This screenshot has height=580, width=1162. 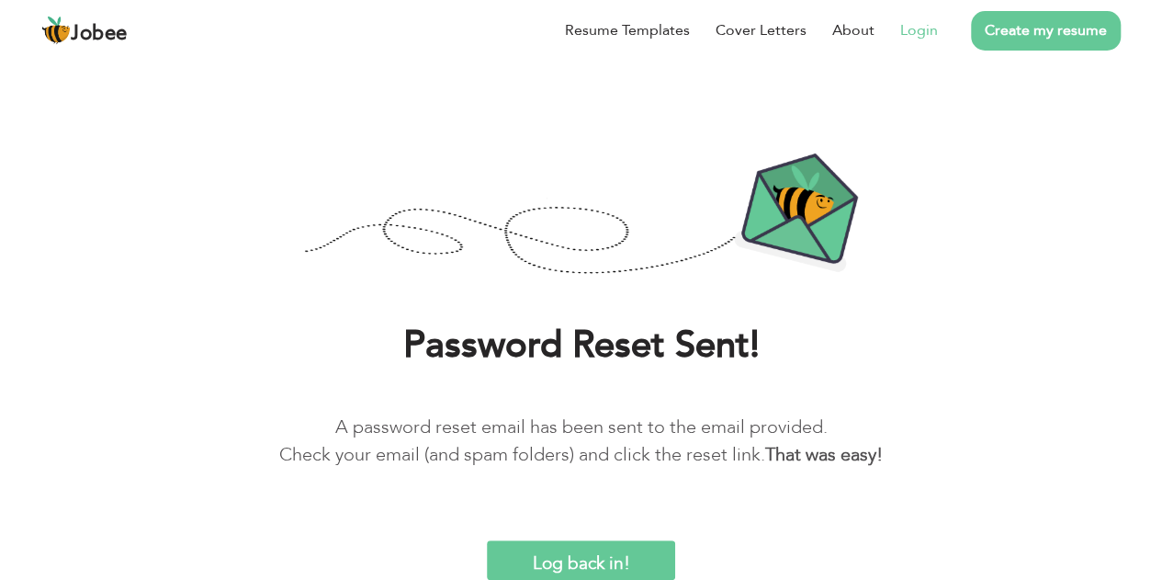 I want to click on span: Jobee, so click(x=99, y=34).